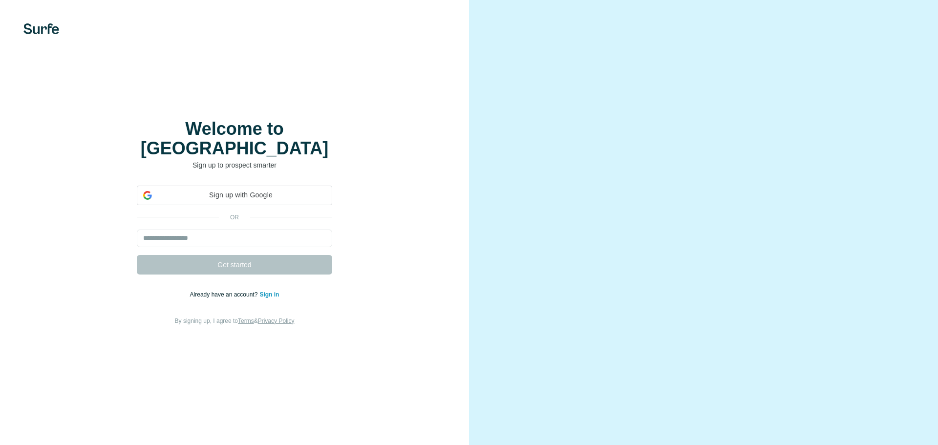 This screenshot has width=938, height=445. I want to click on img: Surfe's logo, so click(41, 29).